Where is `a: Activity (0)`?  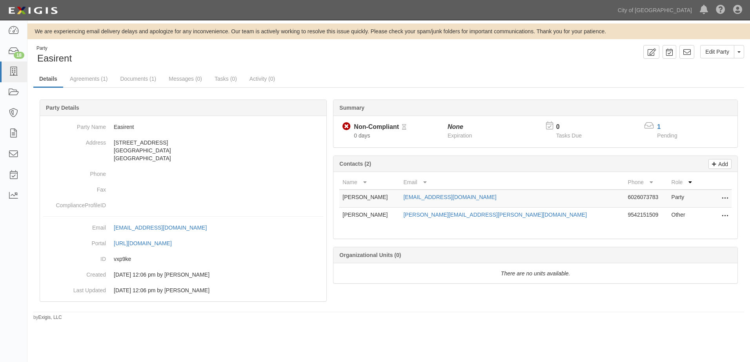
a: Activity (0) is located at coordinates (262, 79).